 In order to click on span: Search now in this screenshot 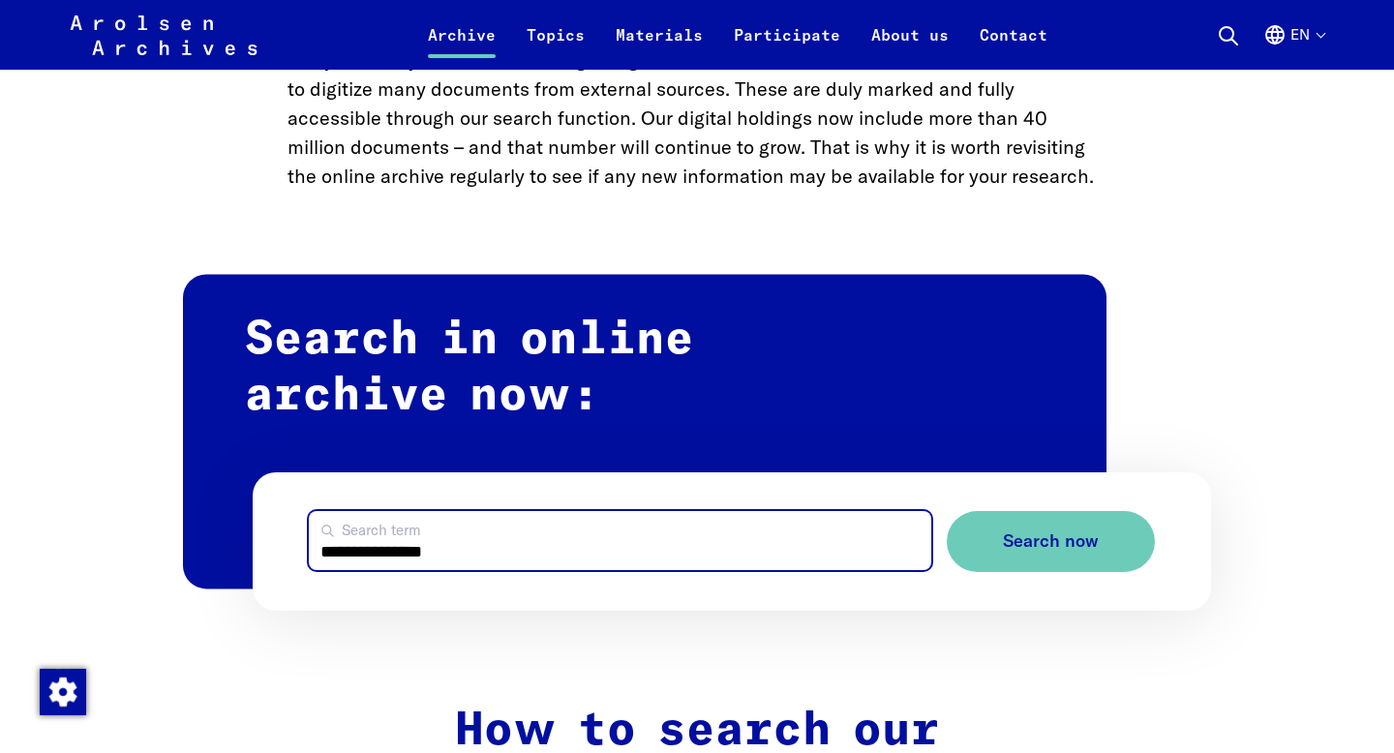, I will do `click(1051, 541)`.